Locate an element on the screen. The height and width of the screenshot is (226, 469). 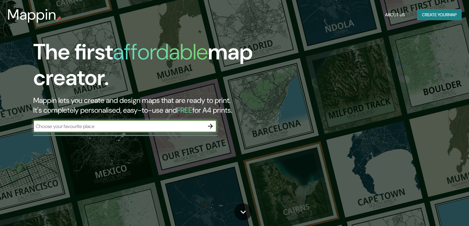
button: About Us is located at coordinates (395, 15).